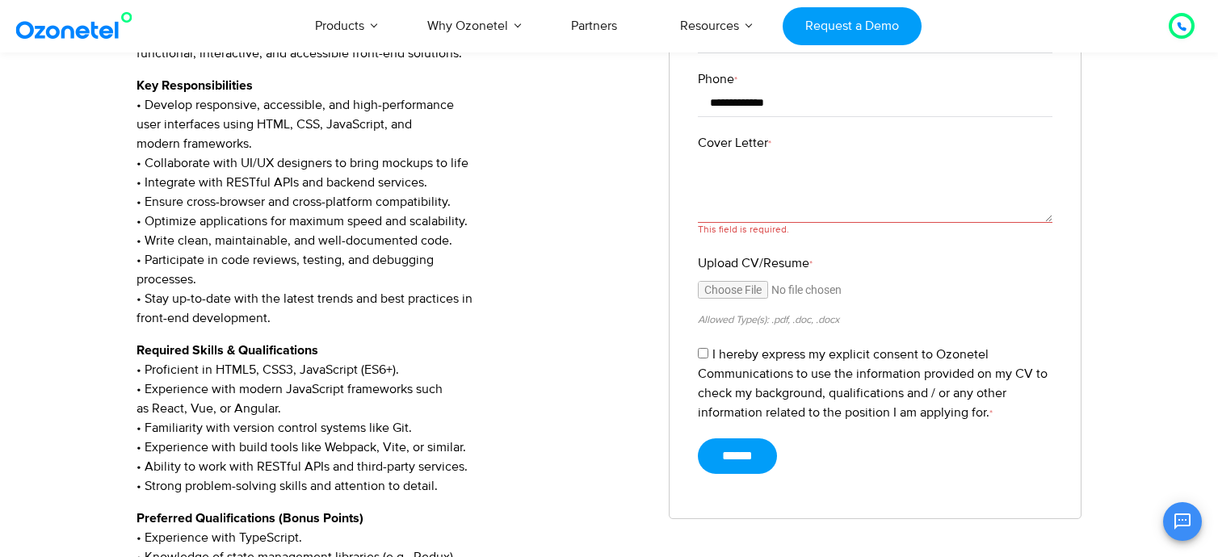 This screenshot has height=557, width=1218. Describe the element at coordinates (876, 79) in the screenshot. I see `label: Phone` at that location.